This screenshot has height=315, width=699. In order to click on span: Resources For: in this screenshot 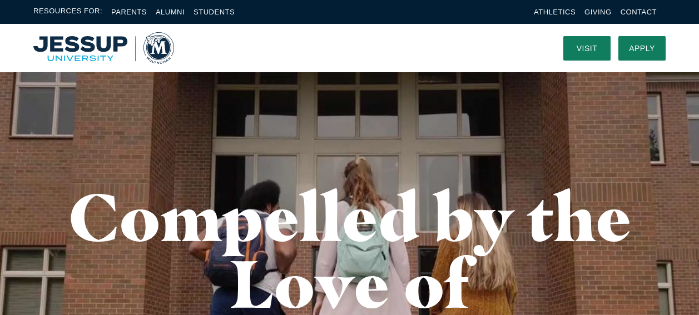, I will do `click(68, 12)`.